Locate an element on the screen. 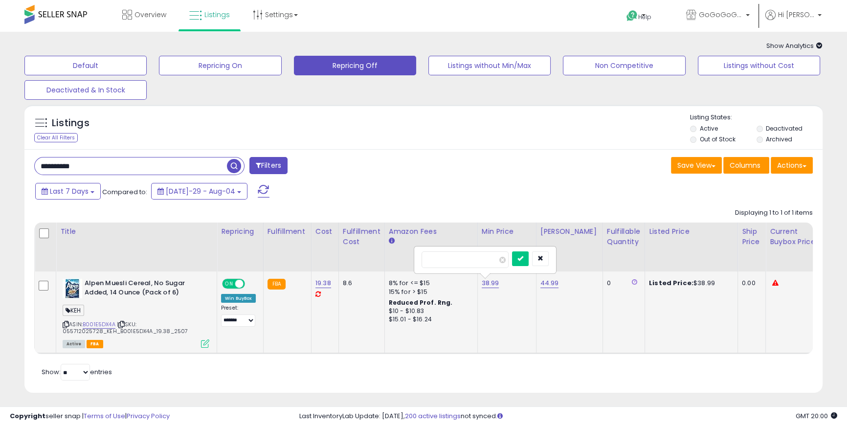 This screenshot has height=426, width=847. div: $15.01 - $16.24 is located at coordinates (429, 319).